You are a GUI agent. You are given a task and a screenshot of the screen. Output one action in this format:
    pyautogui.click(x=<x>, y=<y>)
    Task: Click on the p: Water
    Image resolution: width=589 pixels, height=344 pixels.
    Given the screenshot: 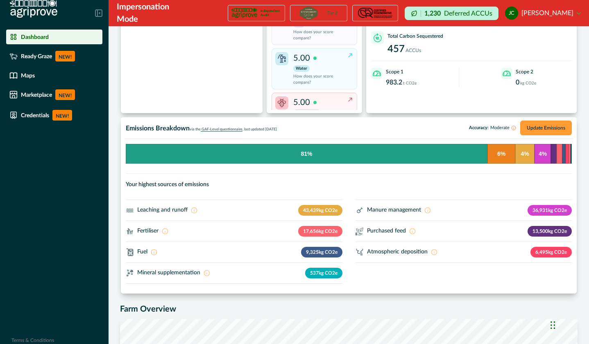 What is the action you would take?
    pyautogui.click(x=302, y=68)
    